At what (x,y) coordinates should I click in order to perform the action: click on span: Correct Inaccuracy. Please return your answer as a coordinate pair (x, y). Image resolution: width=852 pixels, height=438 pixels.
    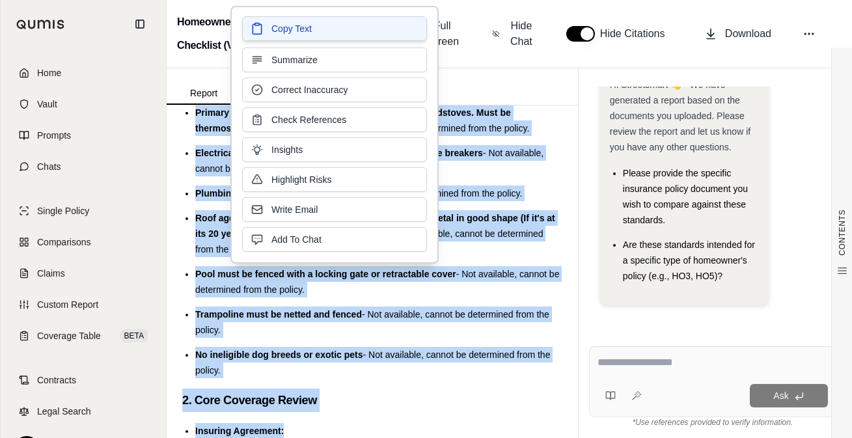
    Looking at the image, I should click on (309, 90).